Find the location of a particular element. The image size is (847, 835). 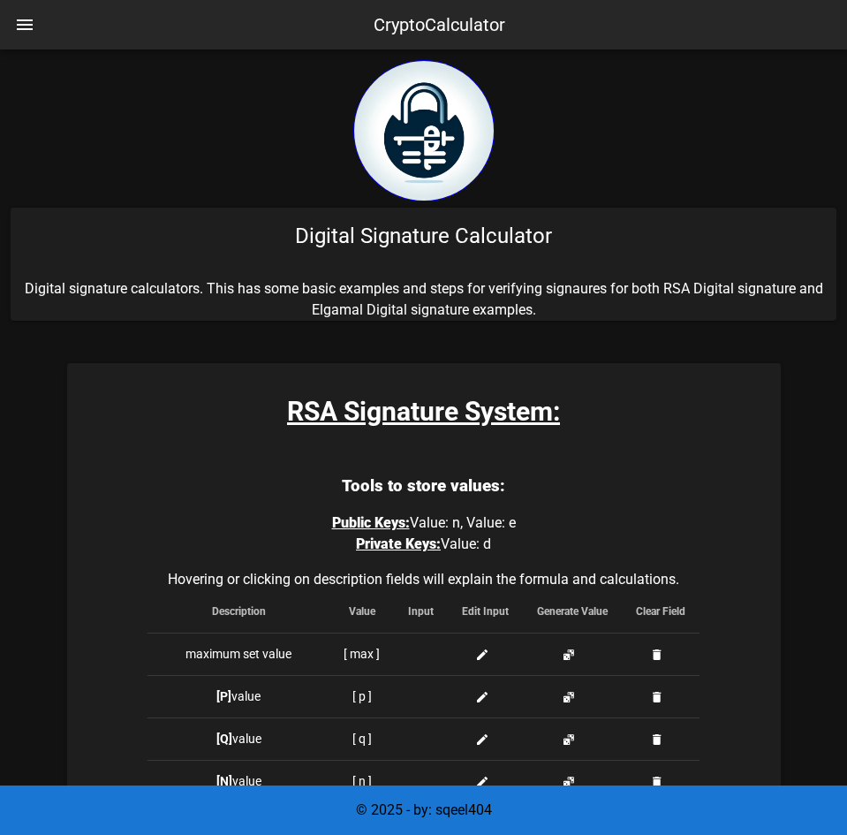

th: Generate Value is located at coordinates (572, 611).